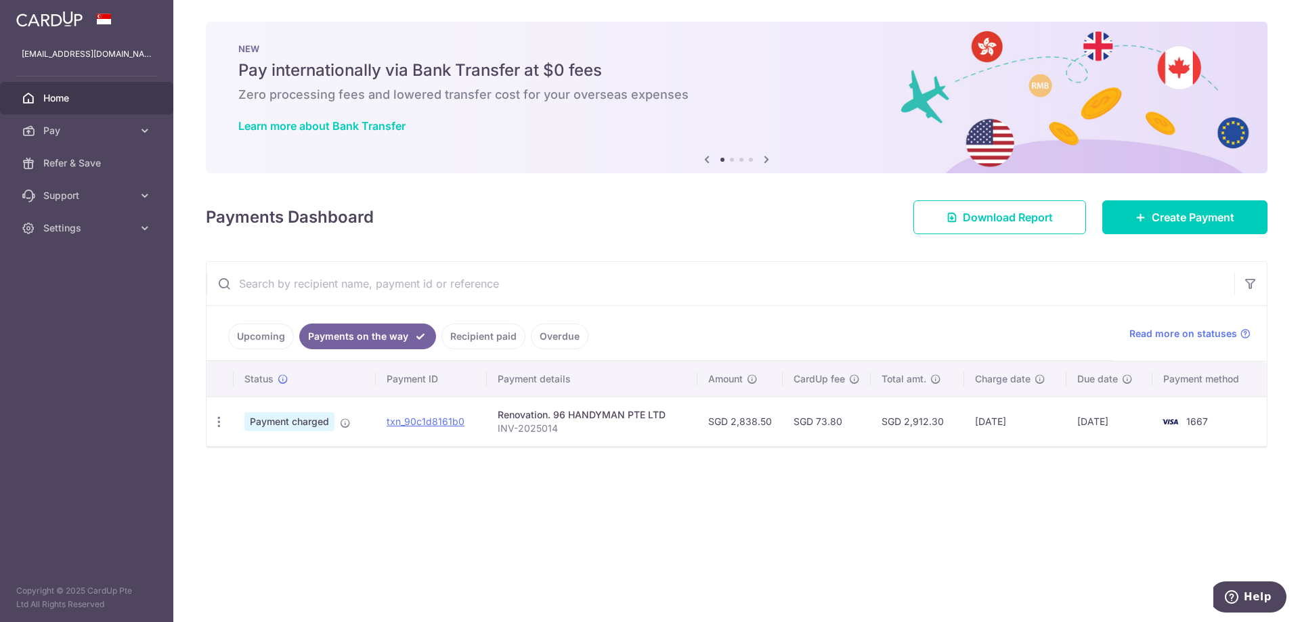 This screenshot has width=1300, height=622. What do you see at coordinates (88, 131) in the screenshot?
I see `span: Pay` at bounding box center [88, 131].